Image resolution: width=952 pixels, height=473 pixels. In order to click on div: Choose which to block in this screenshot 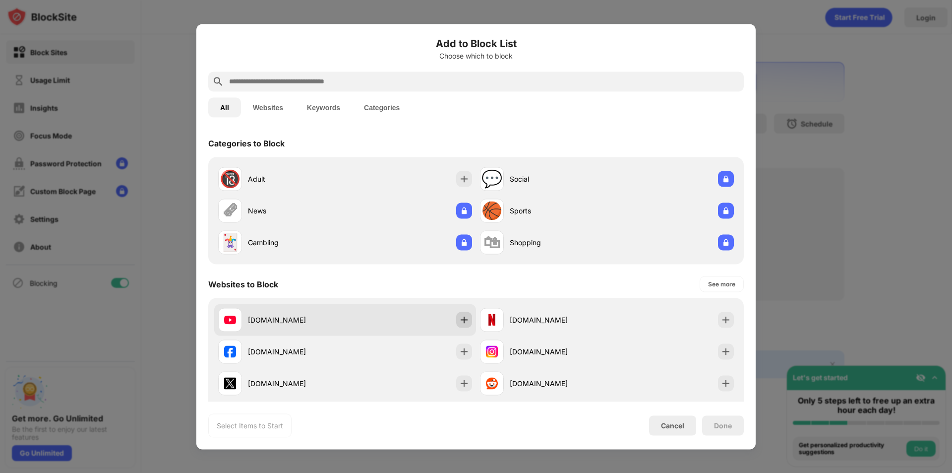, I will do `click(476, 56)`.